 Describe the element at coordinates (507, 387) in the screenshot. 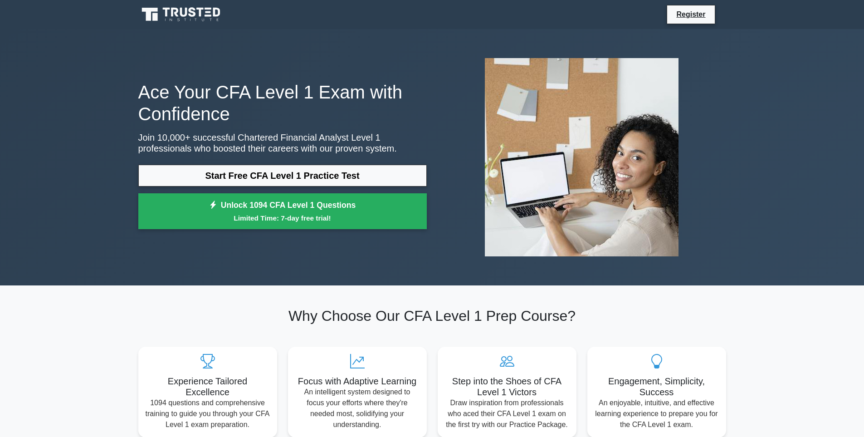

I see `h5: Step into the Shoes of CFA Level 1 Victors` at that location.